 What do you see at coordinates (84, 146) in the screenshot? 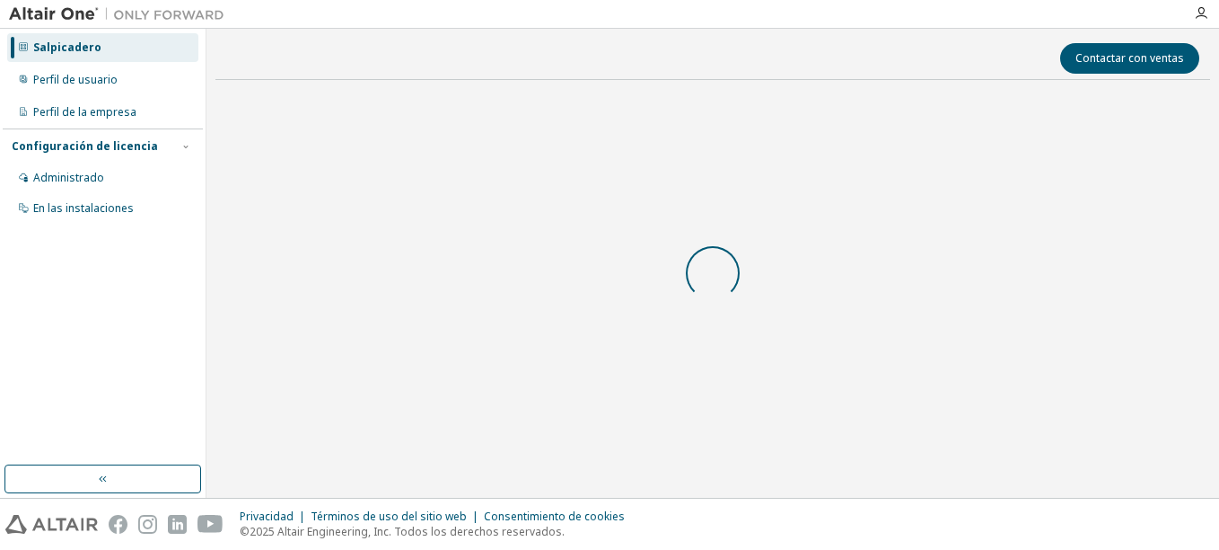
I see `div: Configuración de licencia` at bounding box center [84, 146].